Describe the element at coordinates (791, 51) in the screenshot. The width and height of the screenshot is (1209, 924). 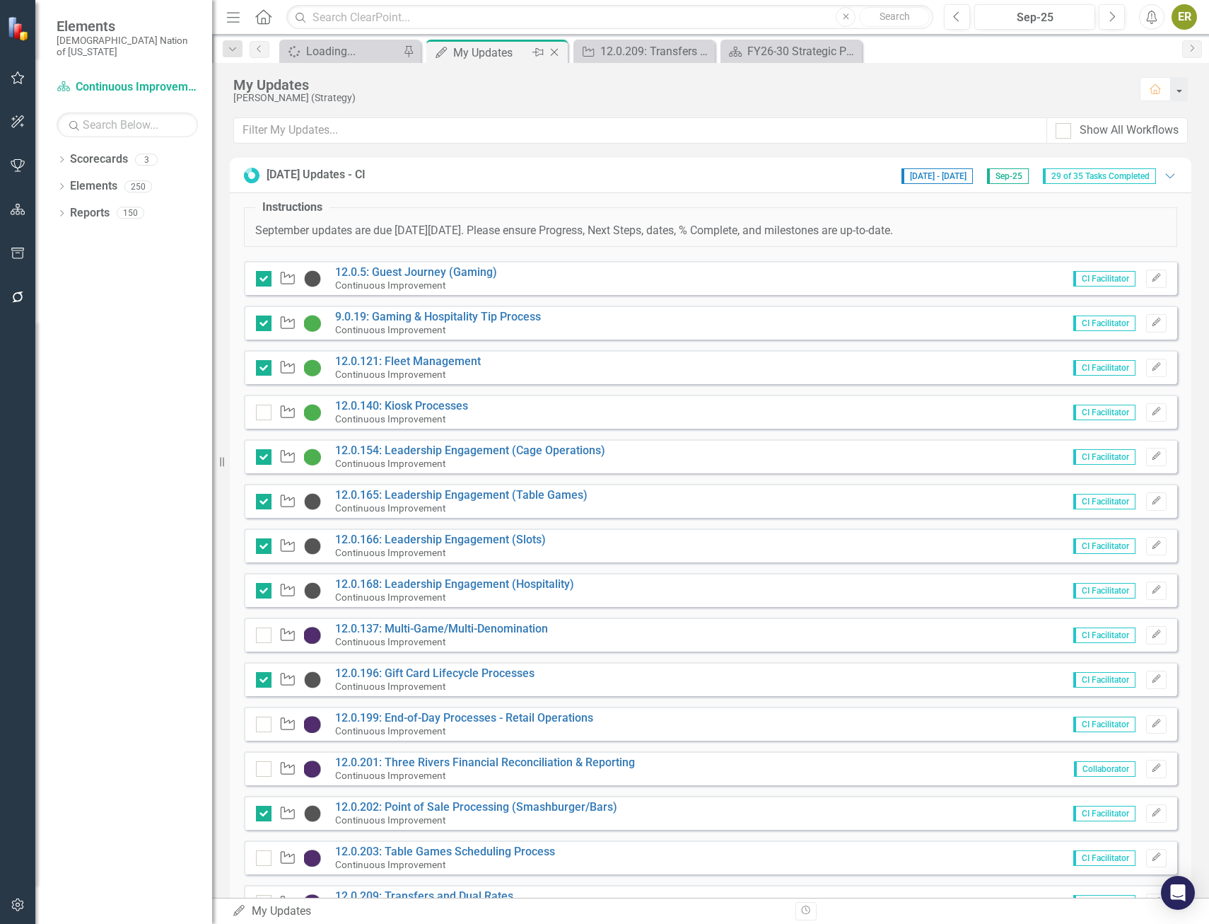
I see `a: FY26-30 Strategic Plan` at that location.